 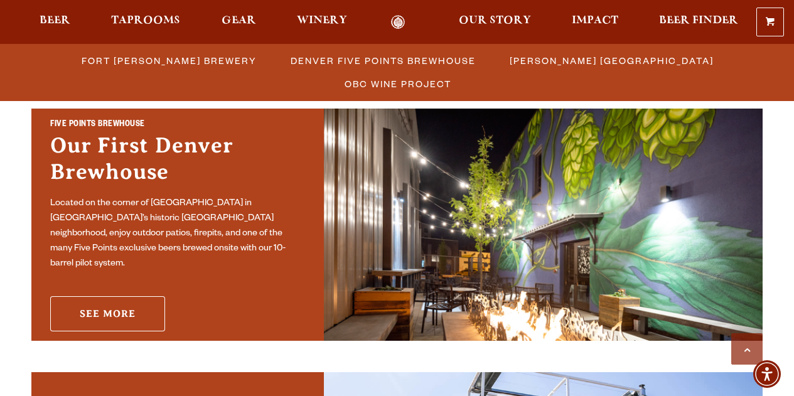 What do you see at coordinates (767, 374) in the screenshot?
I see `div: Accessibility Menu` at bounding box center [767, 374].